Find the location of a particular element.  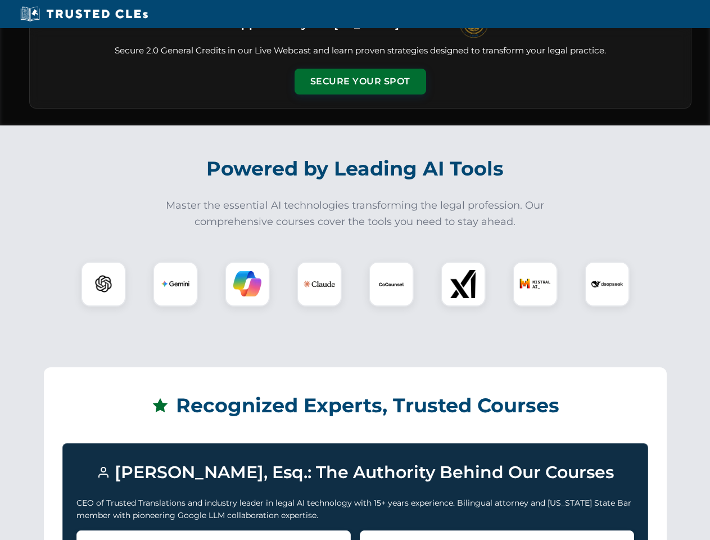

img: Mistral AI Logo is located at coordinates (535, 284).